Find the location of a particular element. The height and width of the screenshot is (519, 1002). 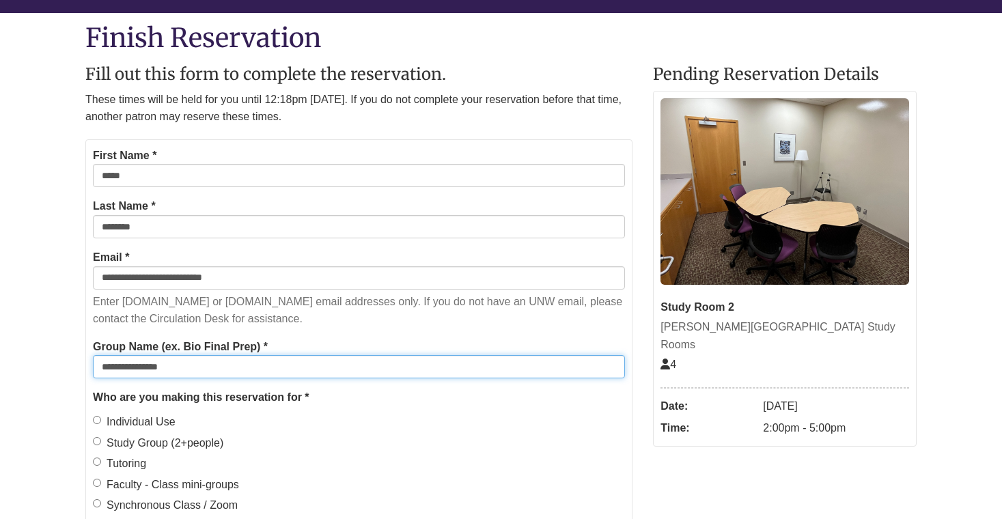

input: Individual Use is located at coordinates (97, 420).